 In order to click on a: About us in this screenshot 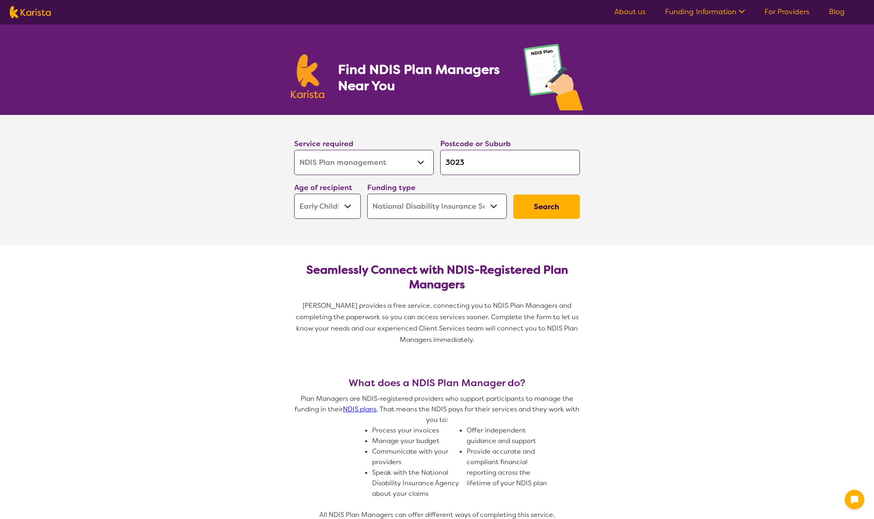, I will do `click(630, 12)`.